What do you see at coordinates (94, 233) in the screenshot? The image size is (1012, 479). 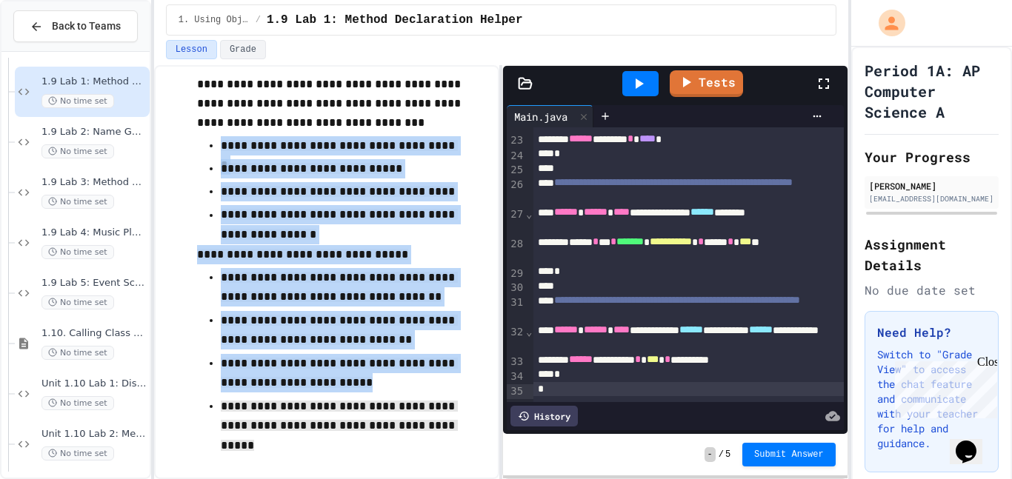 I see `span: 1.9 Lab 4: Music Playlist Manager` at bounding box center [94, 233].